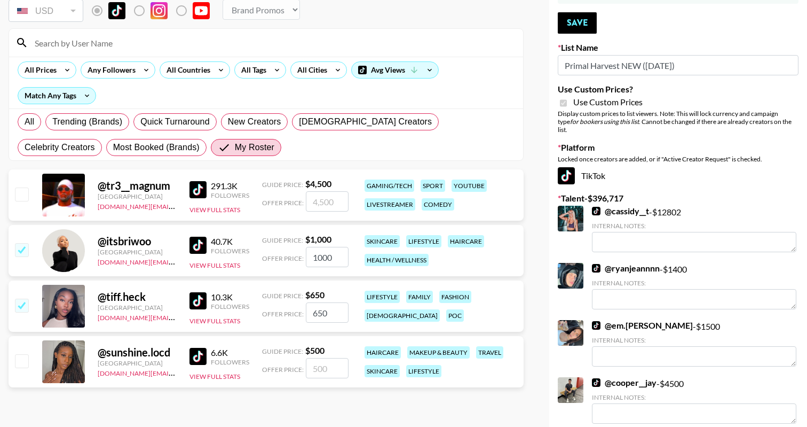  What do you see at coordinates (678, 89) in the screenshot?
I see `label: Use Custom Prices?` at bounding box center [678, 89].